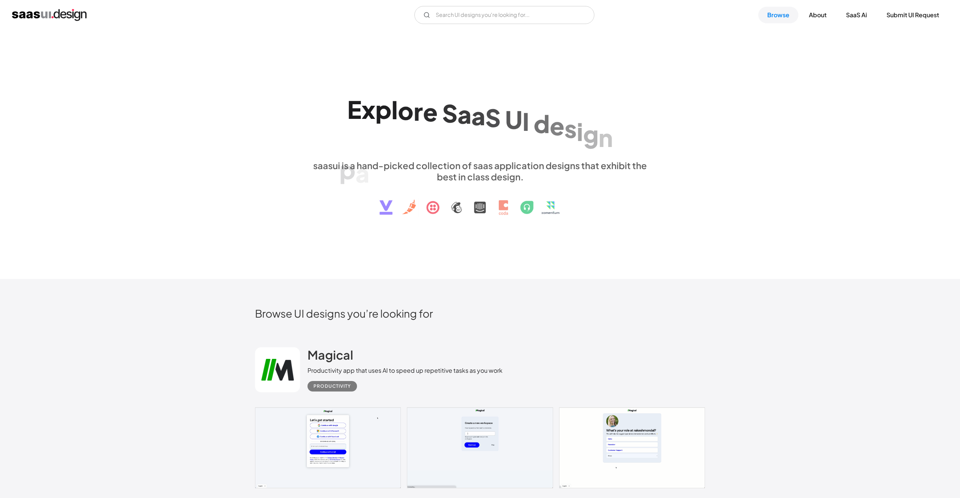 The width and height of the screenshot is (960, 498). I want to click on img: text, icon, saas logo, so click(480, 202).